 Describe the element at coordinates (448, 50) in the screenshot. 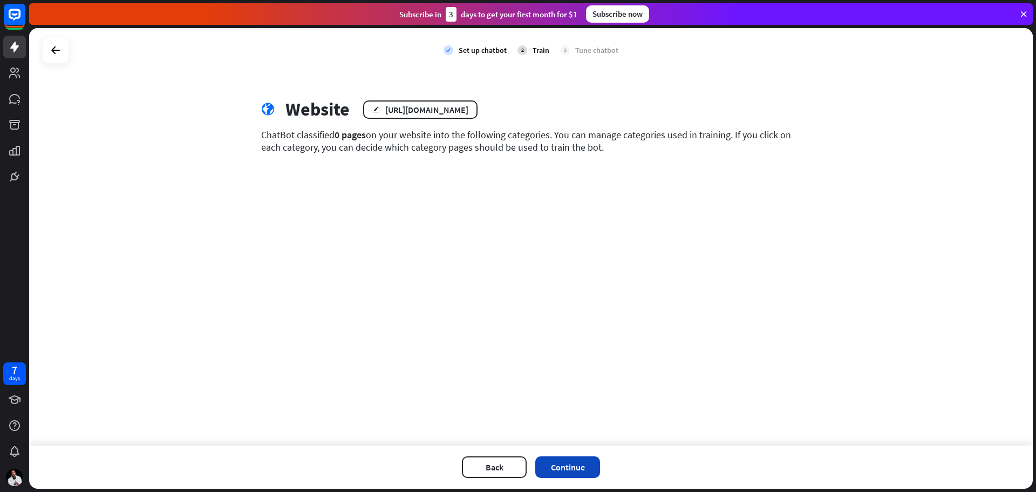

I see `i: check` at that location.